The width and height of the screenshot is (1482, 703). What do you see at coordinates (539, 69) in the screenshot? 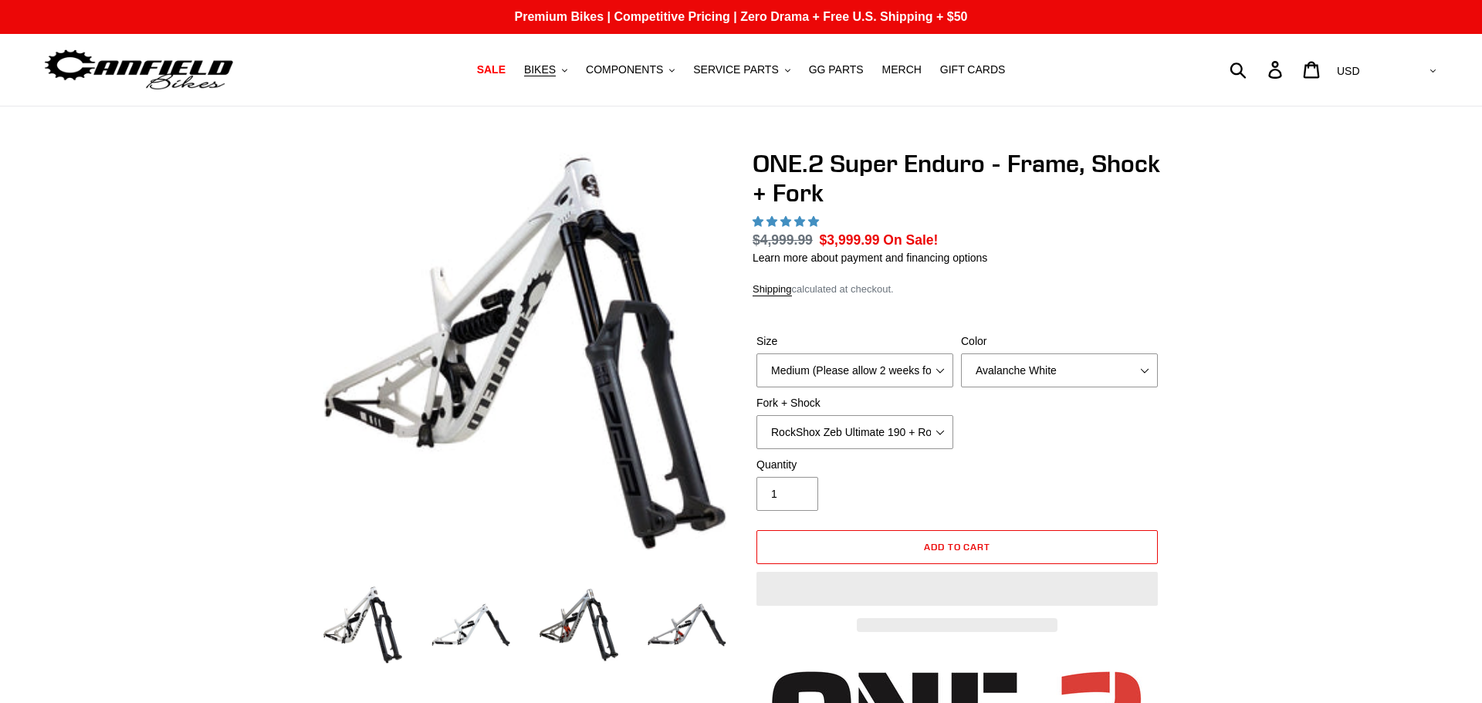
I see `span: BIKES` at bounding box center [539, 69].